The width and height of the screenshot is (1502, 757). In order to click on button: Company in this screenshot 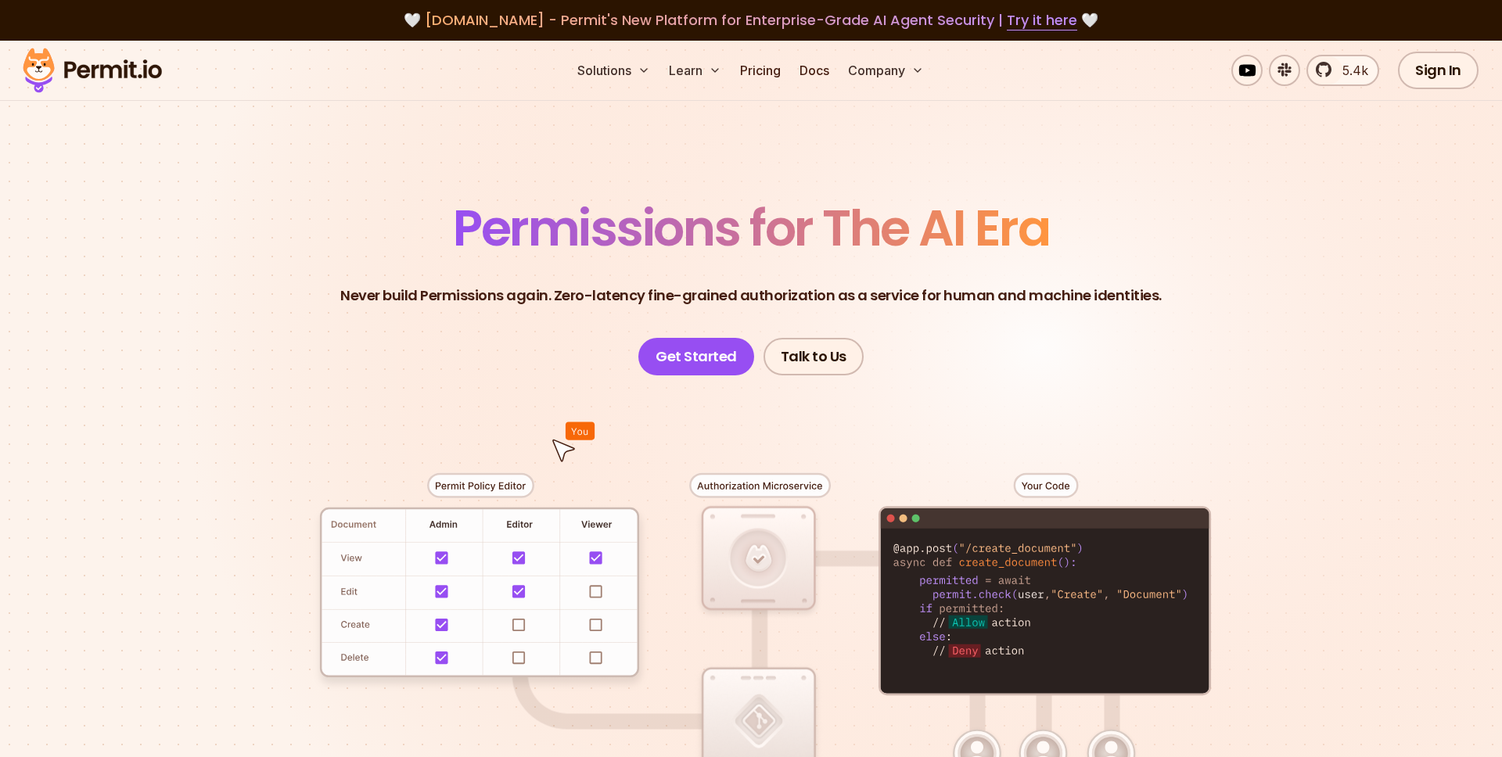, I will do `click(886, 70)`.